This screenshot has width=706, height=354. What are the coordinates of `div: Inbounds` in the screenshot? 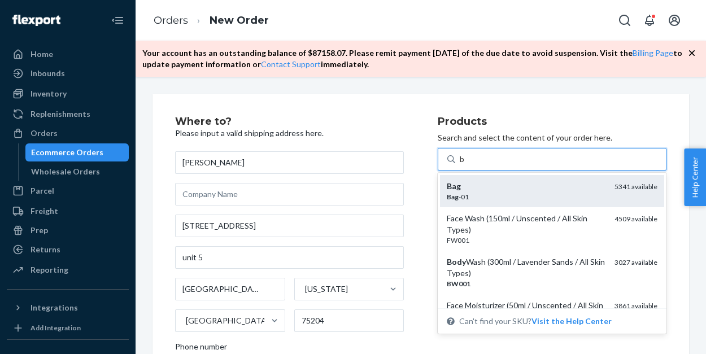 It's located at (47, 73).